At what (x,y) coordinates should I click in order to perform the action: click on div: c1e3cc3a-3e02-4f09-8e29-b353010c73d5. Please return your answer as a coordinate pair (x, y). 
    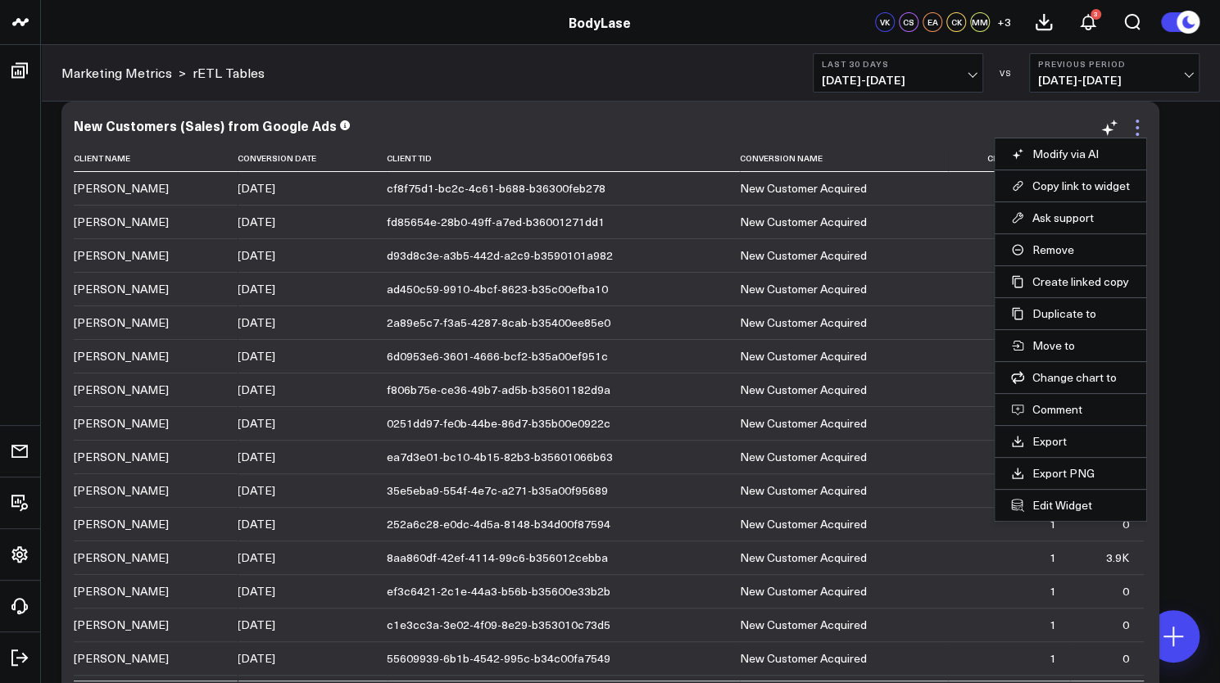
    Looking at the image, I should click on (498, 625).